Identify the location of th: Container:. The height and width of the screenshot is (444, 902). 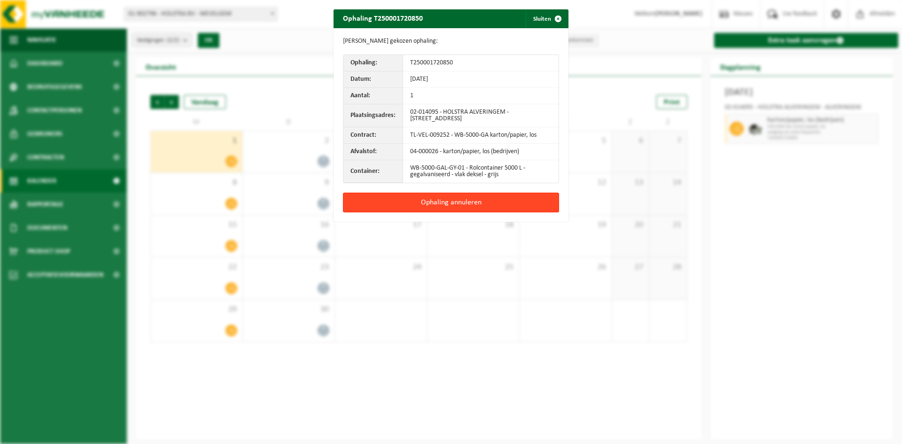
(373, 171).